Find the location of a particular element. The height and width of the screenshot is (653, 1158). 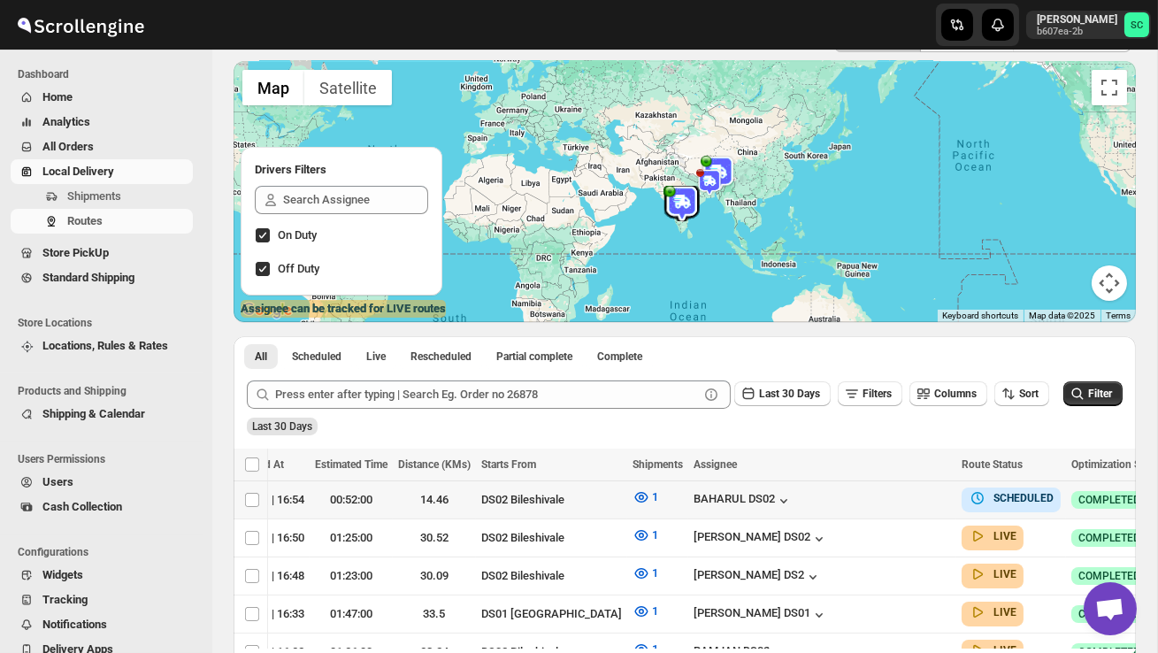

span: Products and Shipping is located at coordinates (109, 391).